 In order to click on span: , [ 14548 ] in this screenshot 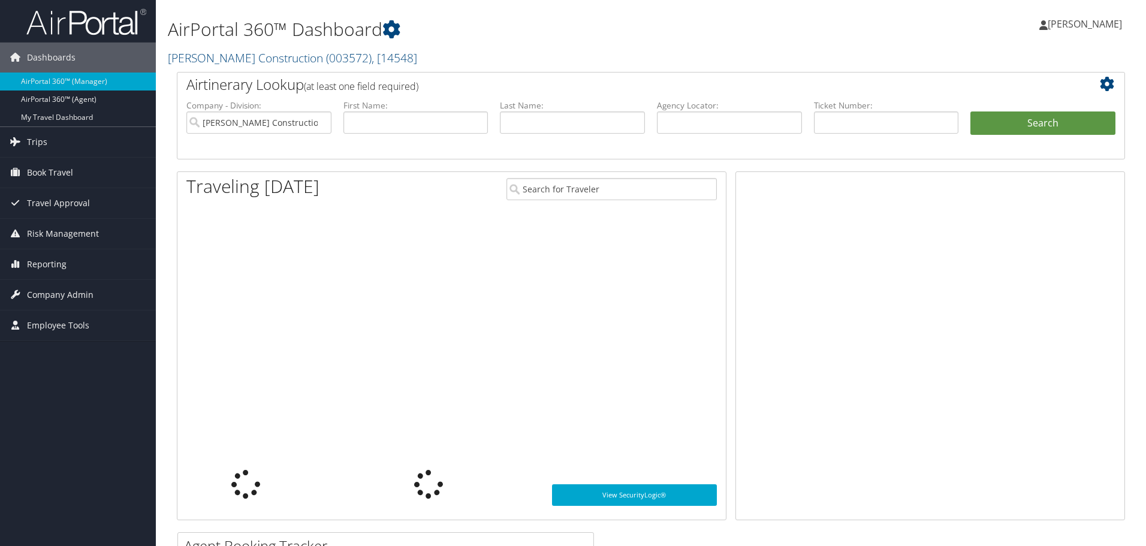, I will do `click(394, 58)`.